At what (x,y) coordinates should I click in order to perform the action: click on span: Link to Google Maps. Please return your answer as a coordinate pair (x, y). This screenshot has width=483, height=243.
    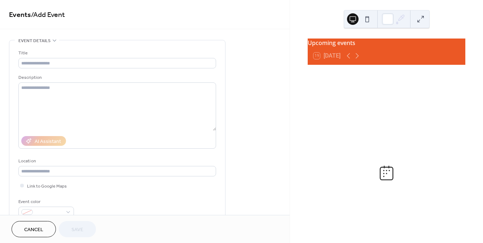
    Looking at the image, I should click on (47, 186).